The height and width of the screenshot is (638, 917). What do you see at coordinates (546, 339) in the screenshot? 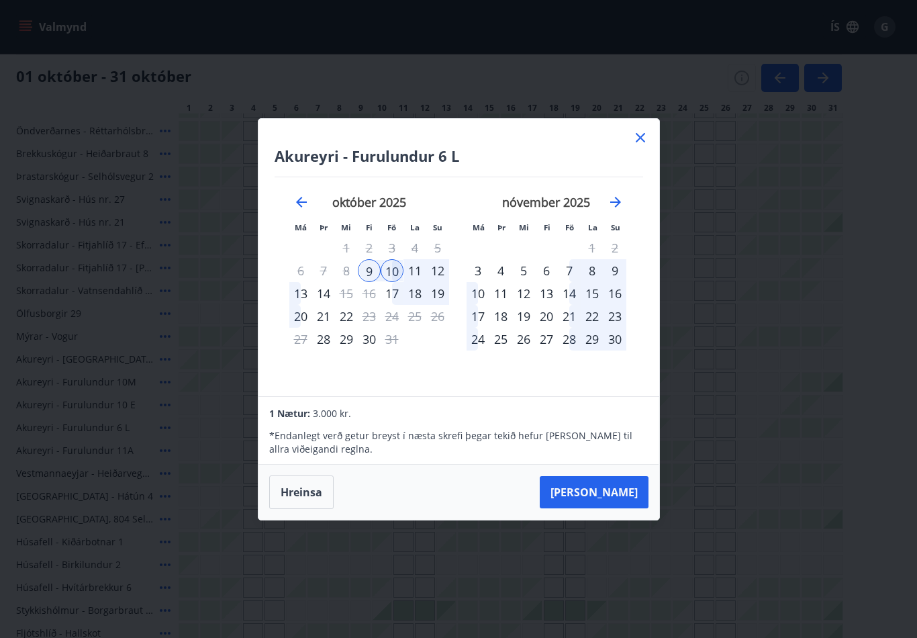
I see `div: 27` at bounding box center [546, 339].